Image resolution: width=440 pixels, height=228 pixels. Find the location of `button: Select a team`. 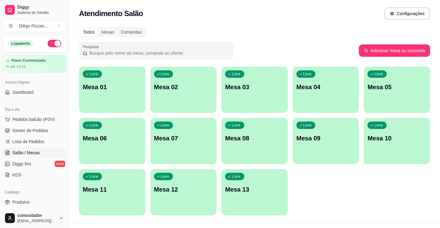

button: Select a team is located at coordinates (34, 26).